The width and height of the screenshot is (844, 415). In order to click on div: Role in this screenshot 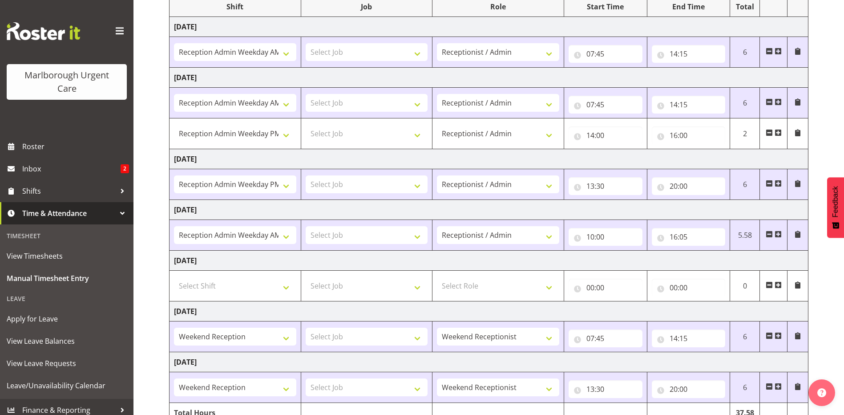, I will do `click(498, 7)`.